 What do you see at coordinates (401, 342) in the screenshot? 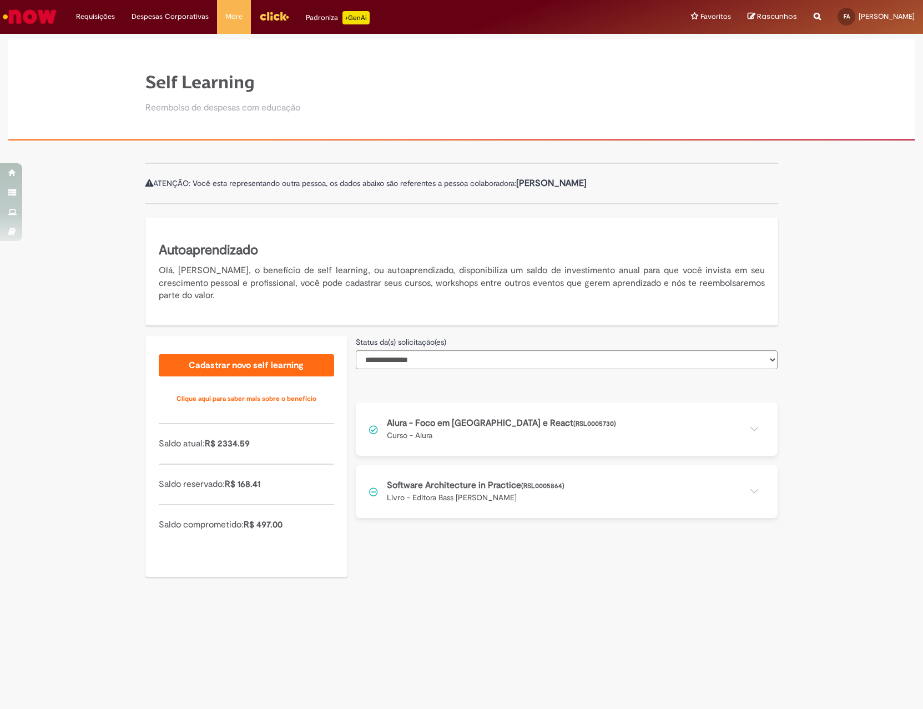
I see `label: Status da(s) solicitação(es)` at bounding box center [401, 342].